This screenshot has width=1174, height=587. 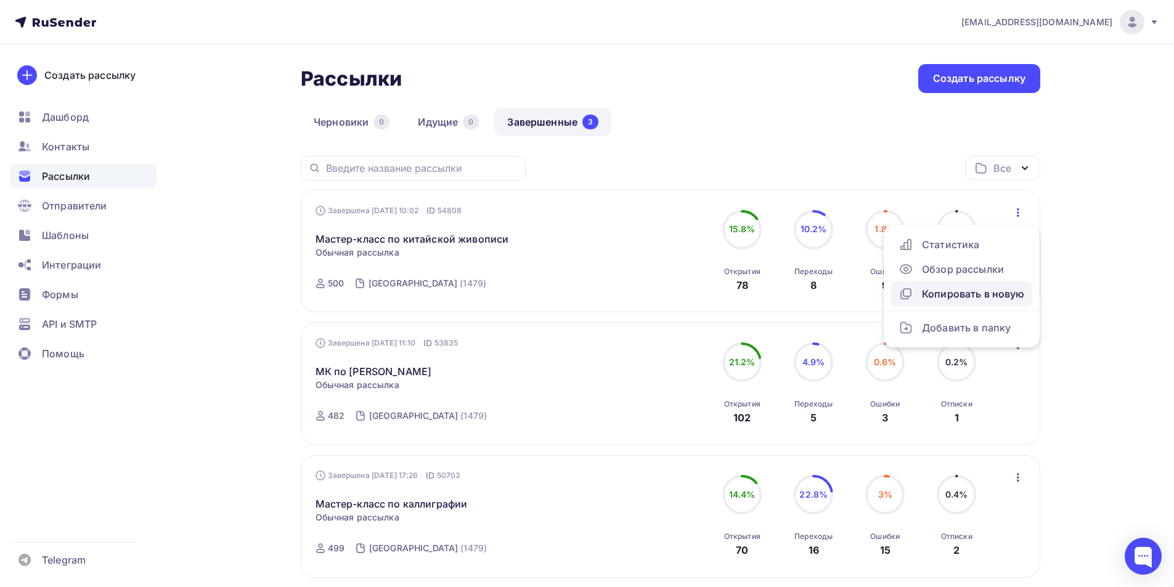 What do you see at coordinates (450, 211) in the screenshot?
I see `span: 54808` at bounding box center [450, 211].